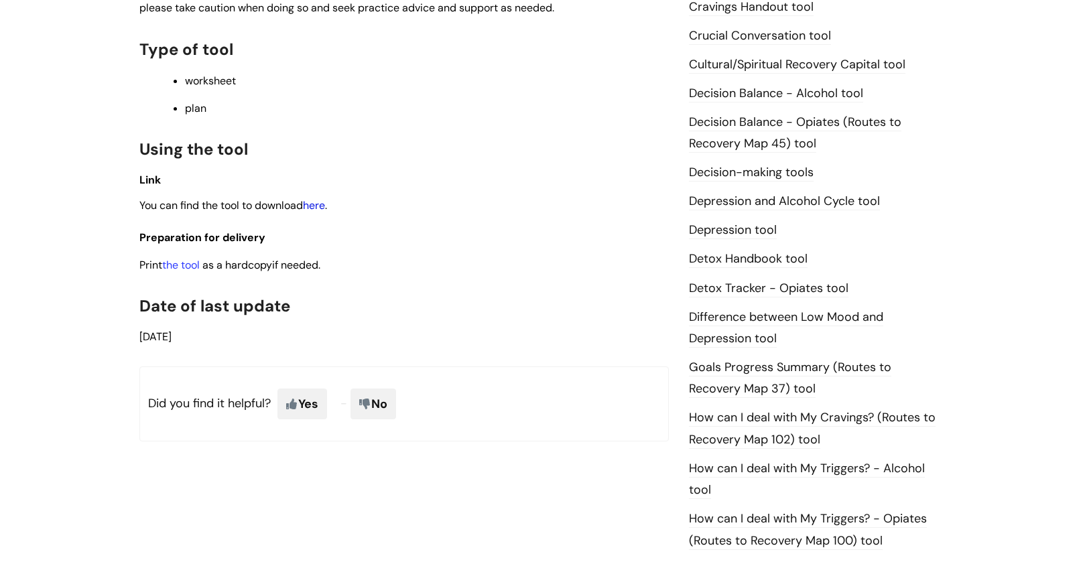 The height and width of the screenshot is (564, 1083). Describe the element at coordinates (202, 237) in the screenshot. I see `span: Preparation for delivery` at that location.